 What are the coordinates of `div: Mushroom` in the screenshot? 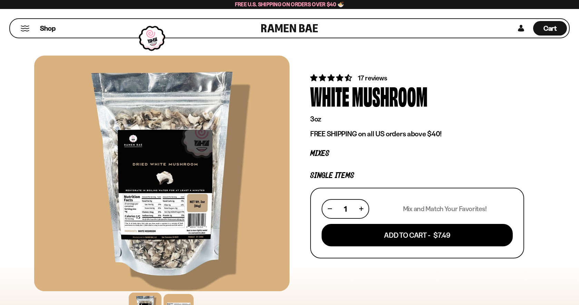 It's located at (389, 96).